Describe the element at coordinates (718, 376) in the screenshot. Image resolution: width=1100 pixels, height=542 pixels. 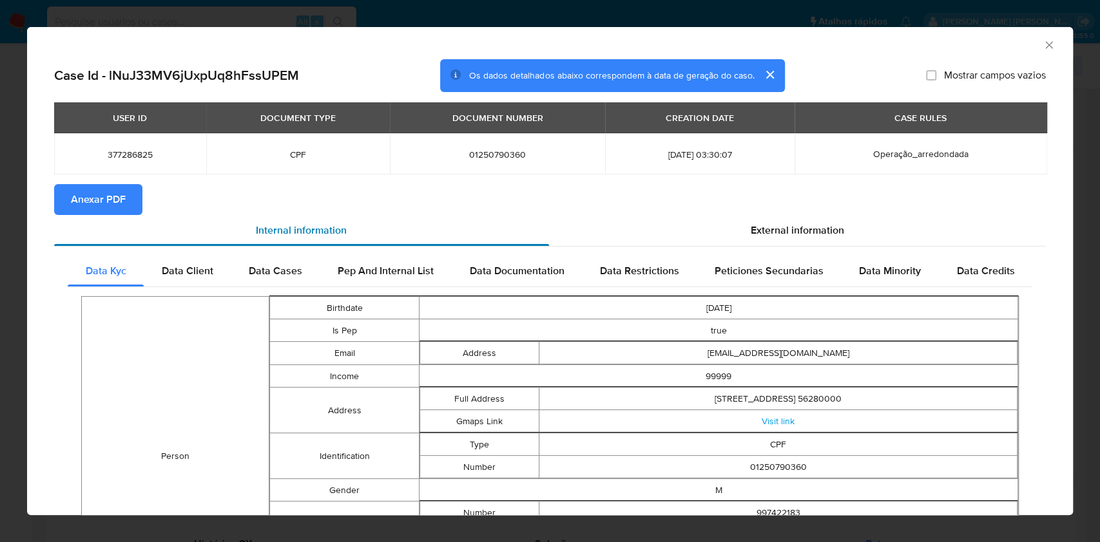
I see `td: 99999` at that location.